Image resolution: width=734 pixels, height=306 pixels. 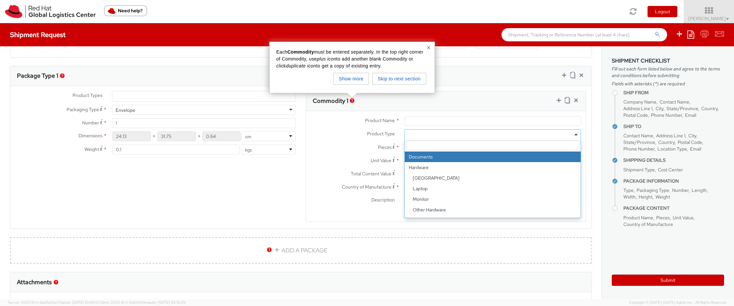 What do you see at coordinates (645, 197) in the screenshot?
I see `span: Height` at bounding box center [645, 197].